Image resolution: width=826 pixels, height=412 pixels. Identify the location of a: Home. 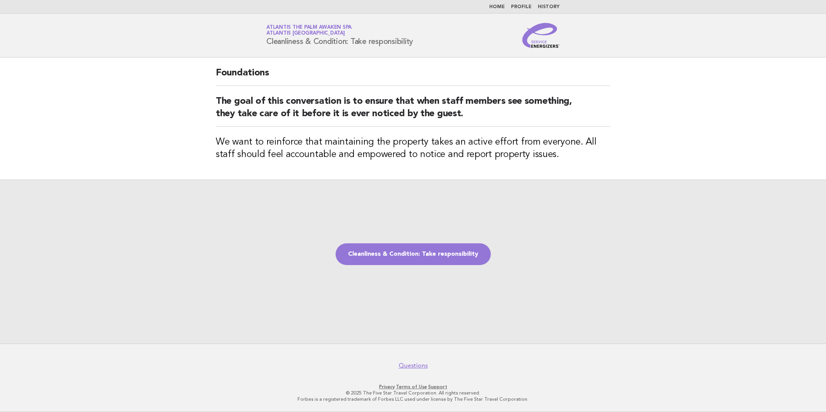
(497, 7).